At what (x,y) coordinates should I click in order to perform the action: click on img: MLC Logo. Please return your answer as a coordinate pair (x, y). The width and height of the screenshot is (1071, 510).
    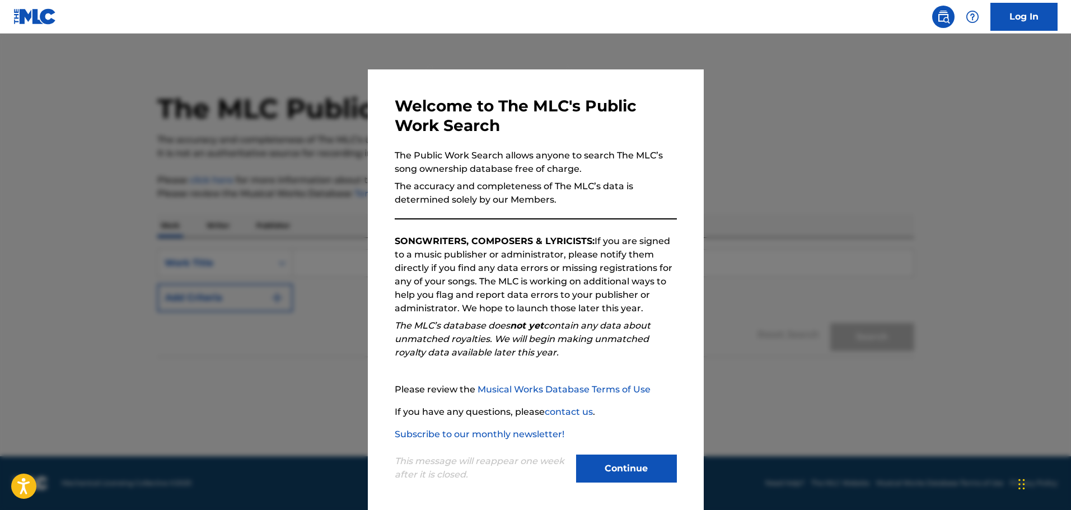
    Looking at the image, I should click on (35, 16).